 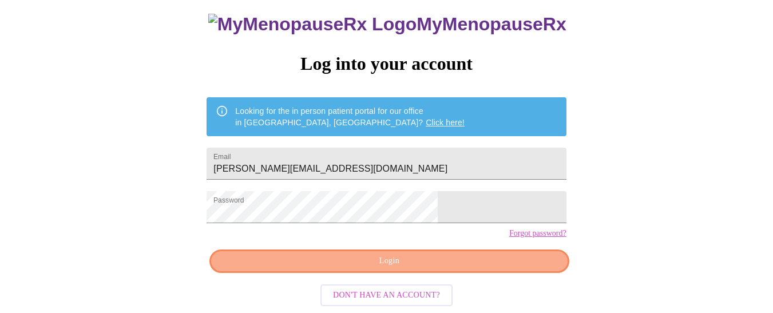 I want to click on h3: Log into your account, so click(x=386, y=63).